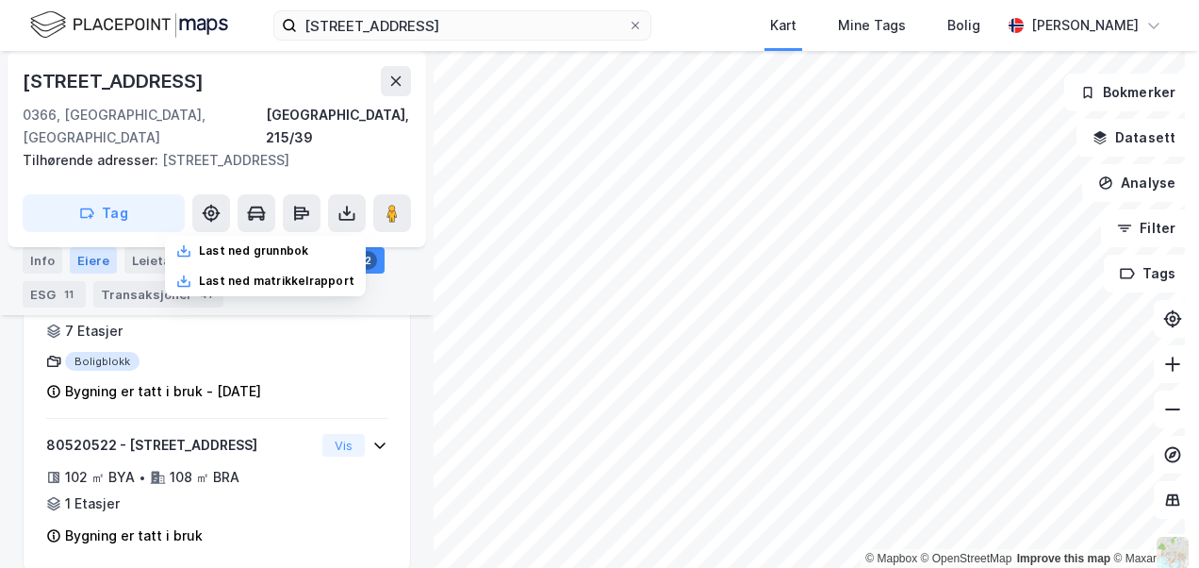 The width and height of the screenshot is (1199, 568). I want to click on button: Datasett, so click(1134, 138).